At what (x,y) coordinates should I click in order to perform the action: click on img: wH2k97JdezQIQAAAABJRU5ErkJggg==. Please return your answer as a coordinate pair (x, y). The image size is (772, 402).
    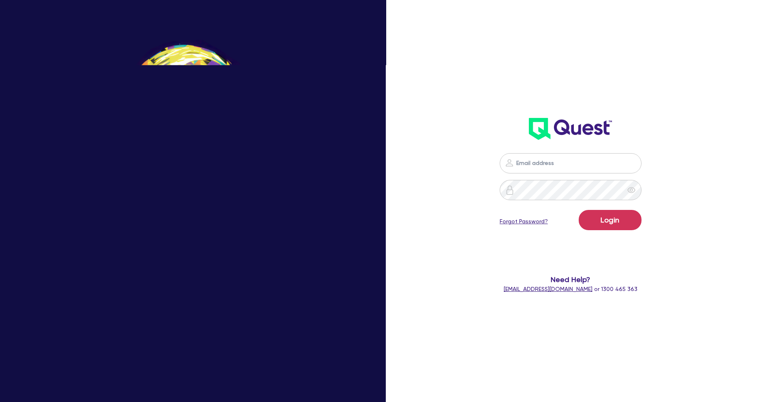
    Looking at the image, I should click on (570, 129).